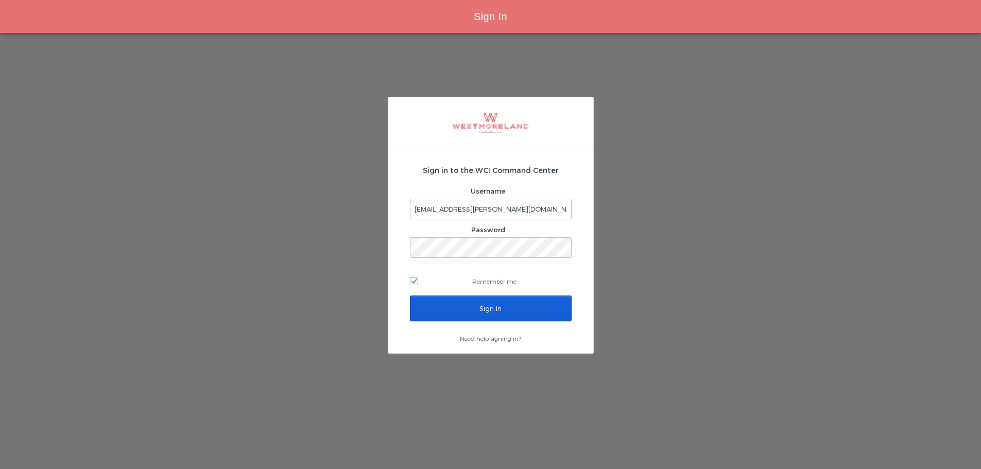  Describe the element at coordinates (487, 191) in the screenshot. I see `label: Username` at that location.